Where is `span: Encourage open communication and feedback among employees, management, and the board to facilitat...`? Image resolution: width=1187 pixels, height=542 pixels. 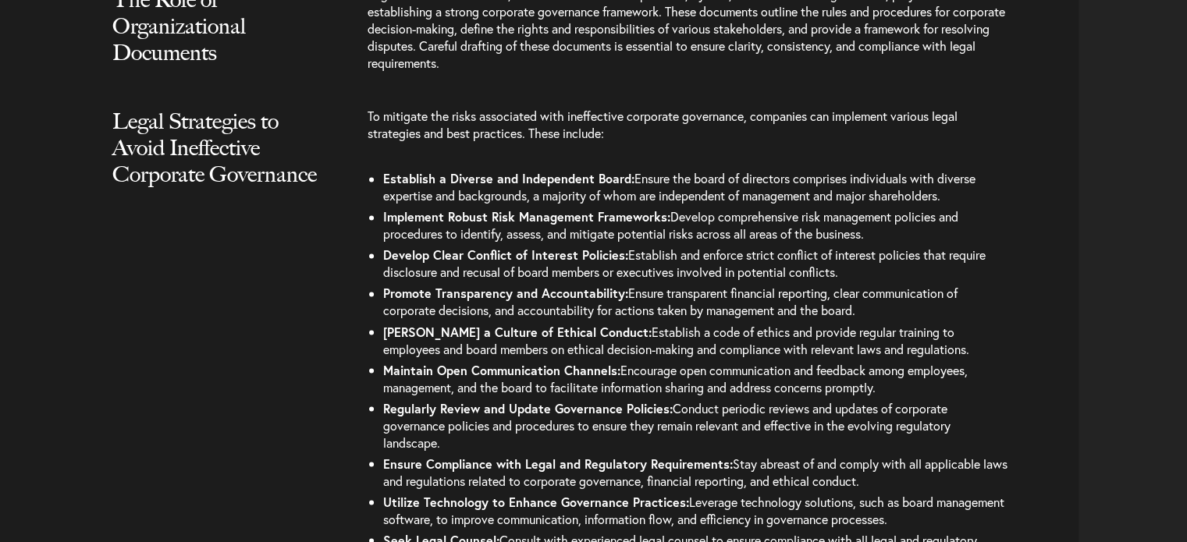 span: Encourage open communication and feedback among employees, management, and the board to facilitat... is located at coordinates (675, 378).